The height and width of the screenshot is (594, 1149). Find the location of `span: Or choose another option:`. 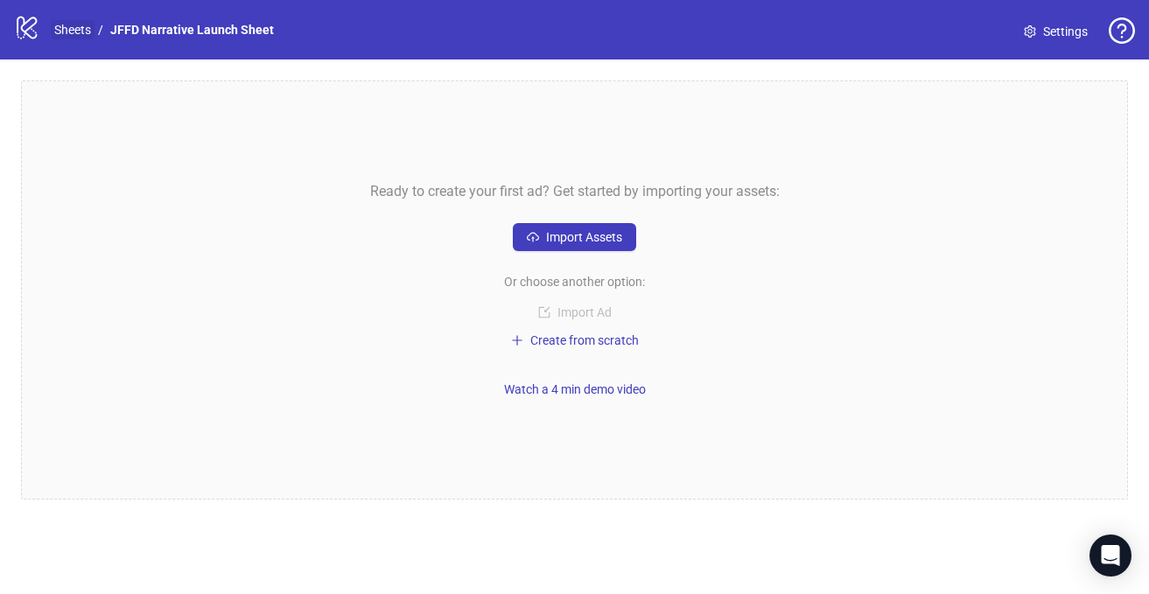

span: Or choose another option: is located at coordinates (574, 282).